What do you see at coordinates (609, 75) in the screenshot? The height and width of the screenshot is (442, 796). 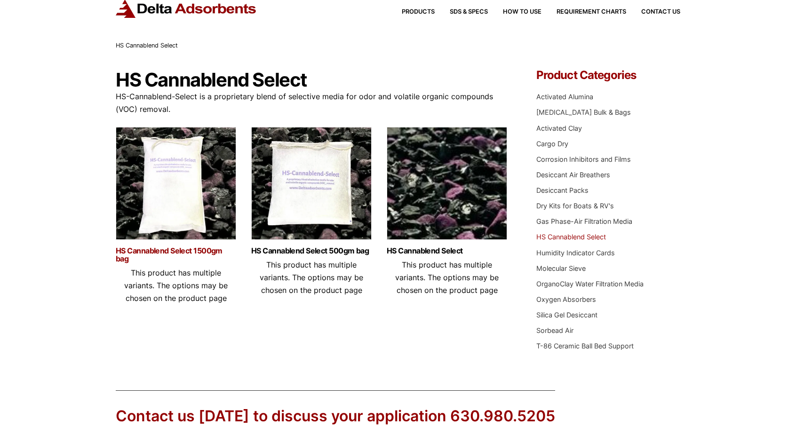 I see `h4: Product Categories` at bounding box center [609, 75].